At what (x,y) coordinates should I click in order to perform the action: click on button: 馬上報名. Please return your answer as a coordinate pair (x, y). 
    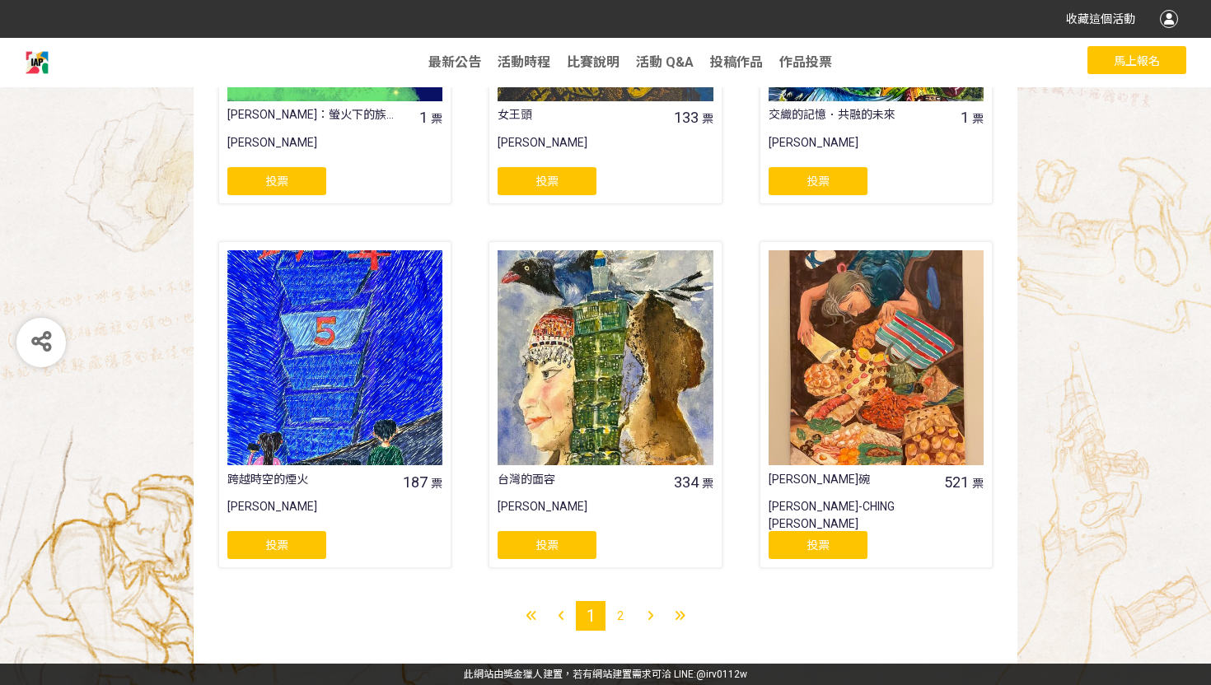
    Looking at the image, I should click on (1137, 60).